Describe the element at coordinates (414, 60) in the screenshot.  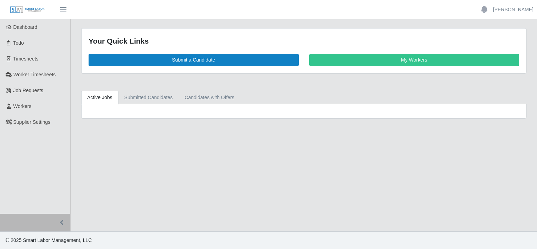
I see `a: My Workers` at that location.